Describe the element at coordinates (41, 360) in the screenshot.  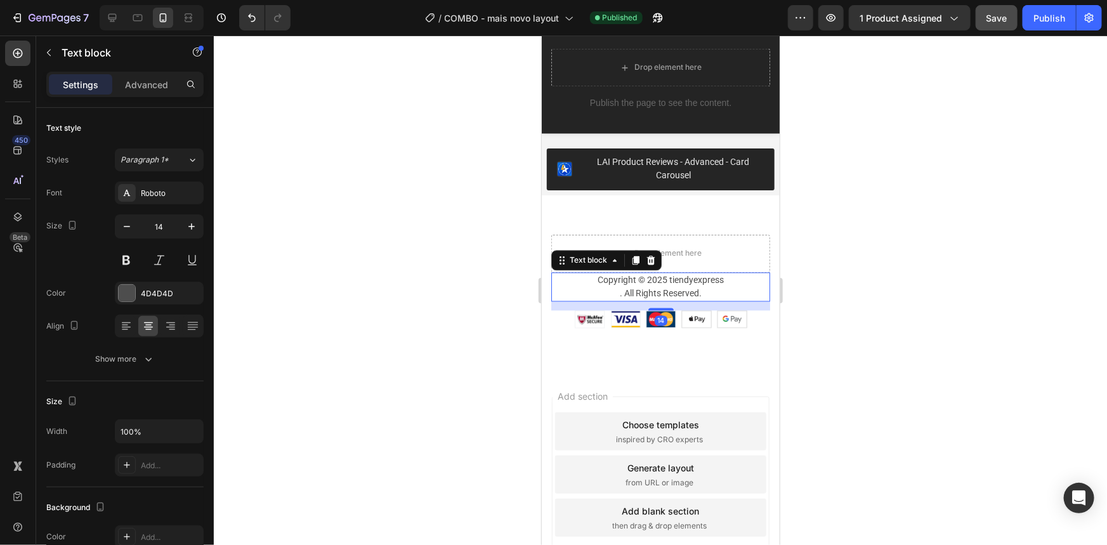
I see `span: Add section` at that location.